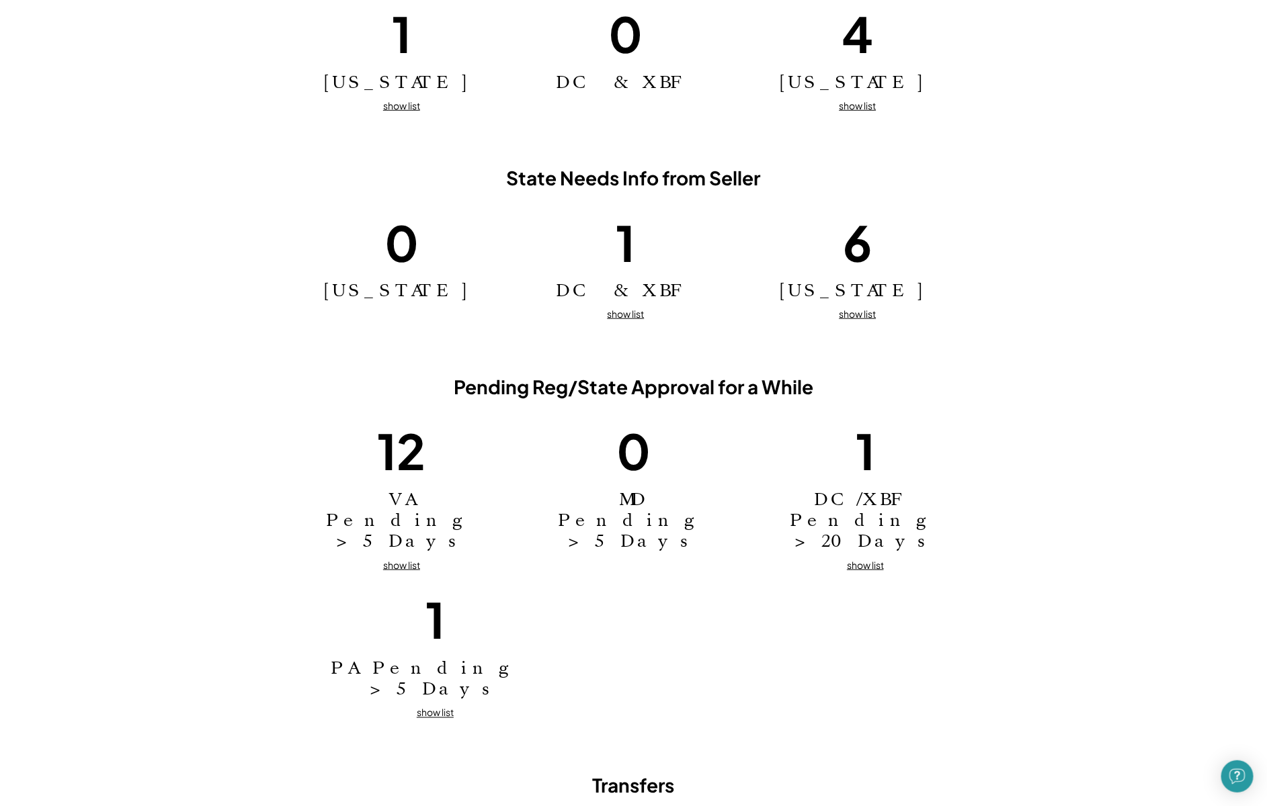 The width and height of the screenshot is (1267, 806). I want to click on h2: VA Pending > 5 Days, so click(402, 521).